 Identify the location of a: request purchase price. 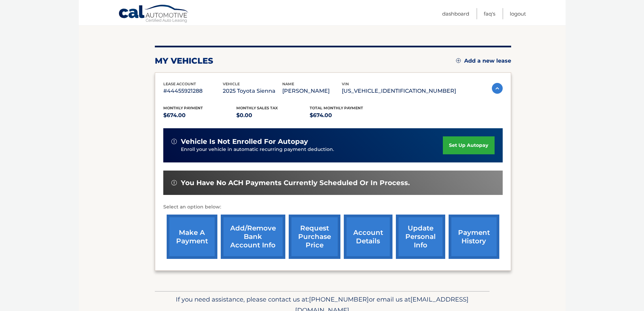
(314, 236).